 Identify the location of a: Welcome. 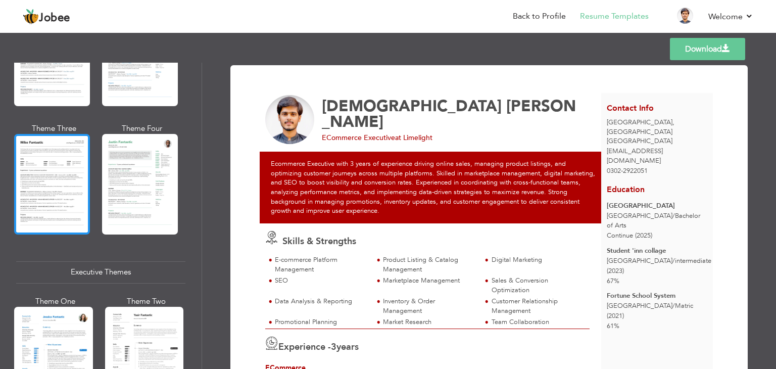
(731, 17).